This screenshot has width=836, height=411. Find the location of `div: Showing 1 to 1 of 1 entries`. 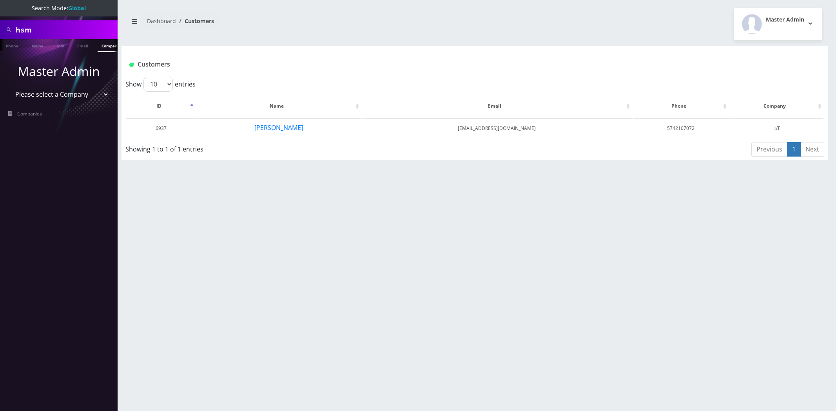

div: Showing 1 to 1 of 1 entries is located at coordinates (268, 148).